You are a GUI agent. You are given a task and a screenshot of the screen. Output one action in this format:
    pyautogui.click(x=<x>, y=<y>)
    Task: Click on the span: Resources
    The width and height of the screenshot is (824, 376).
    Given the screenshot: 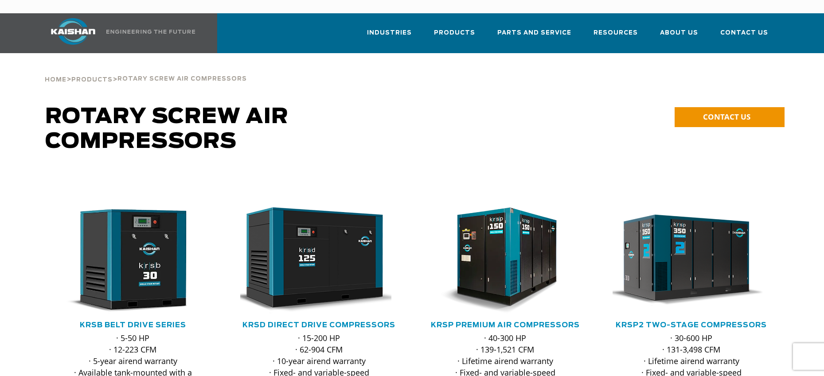 What is the action you would take?
    pyautogui.click(x=615, y=33)
    